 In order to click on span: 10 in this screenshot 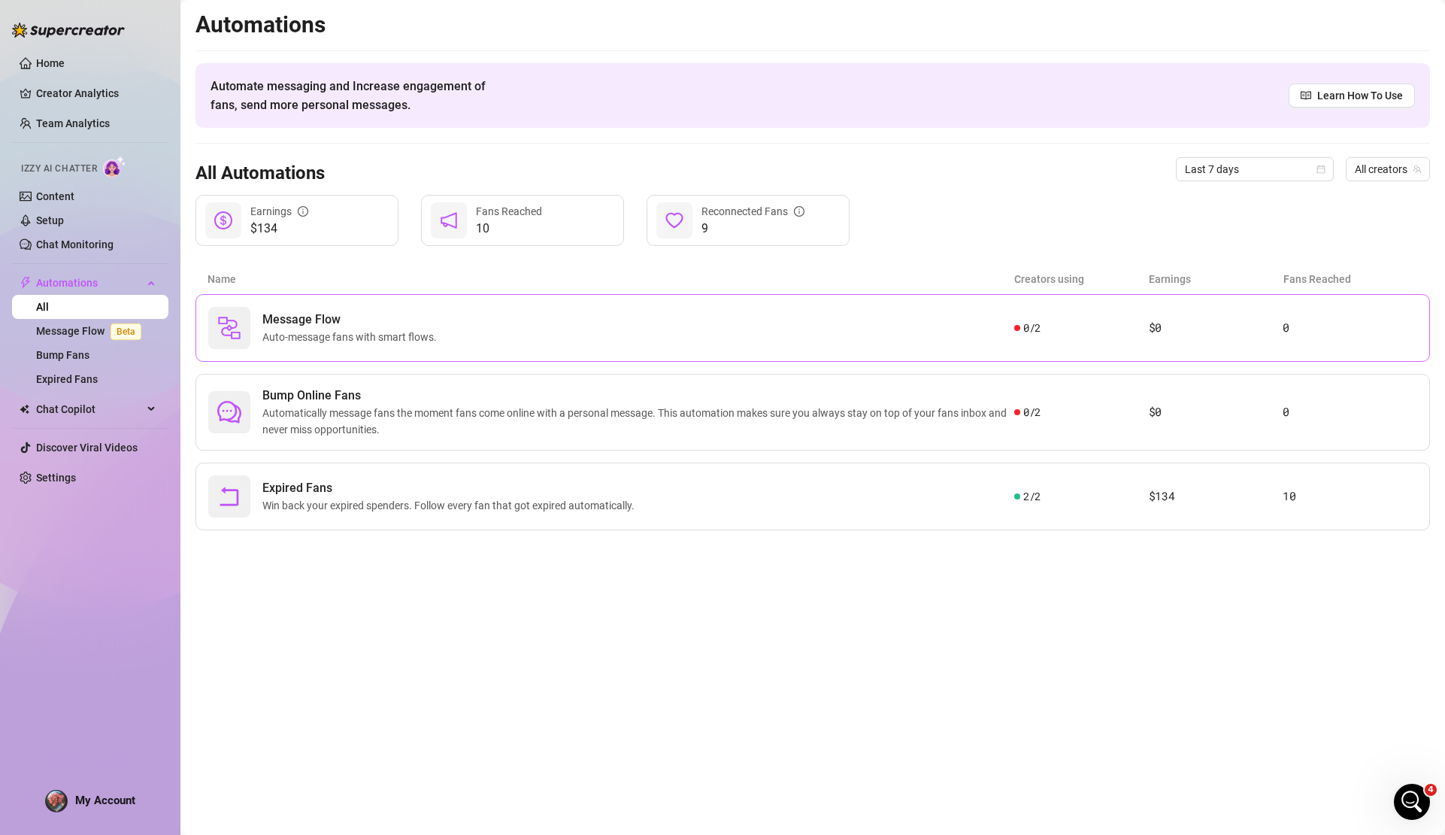, I will do `click(509, 229)`.